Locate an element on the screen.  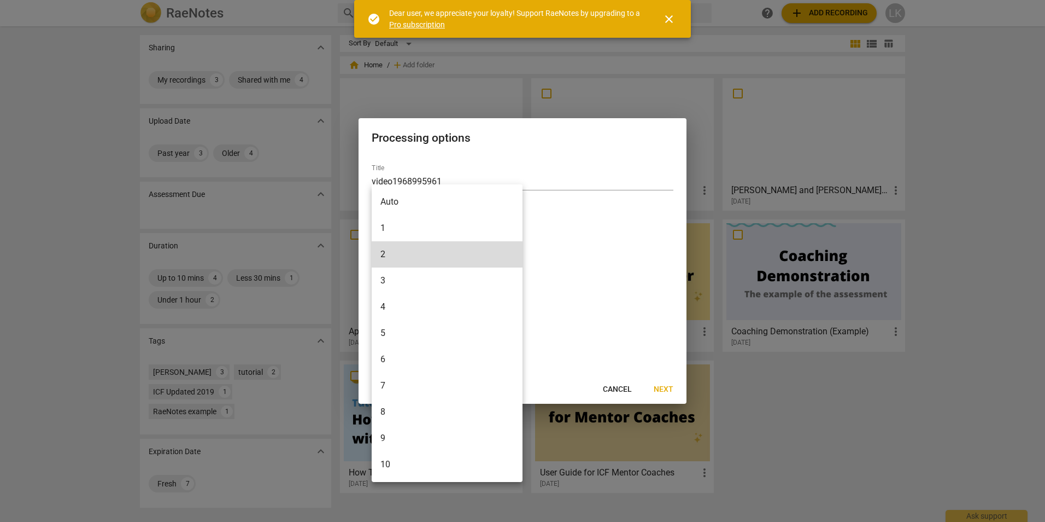
li: 6 is located at coordinates (447, 359).